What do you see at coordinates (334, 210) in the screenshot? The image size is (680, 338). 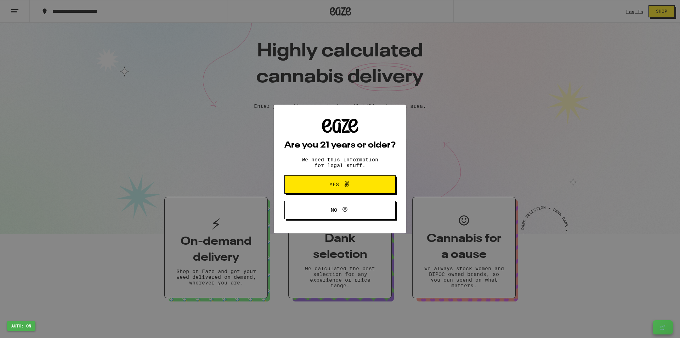 I see `span: No` at bounding box center [334, 210].